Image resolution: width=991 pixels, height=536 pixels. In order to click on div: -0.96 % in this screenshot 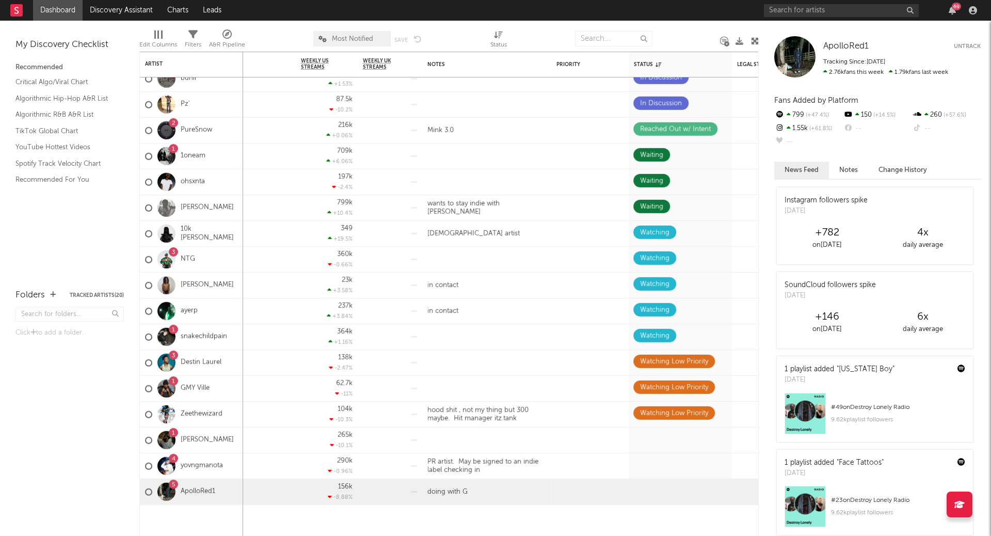, I will do `click(340, 471)`.